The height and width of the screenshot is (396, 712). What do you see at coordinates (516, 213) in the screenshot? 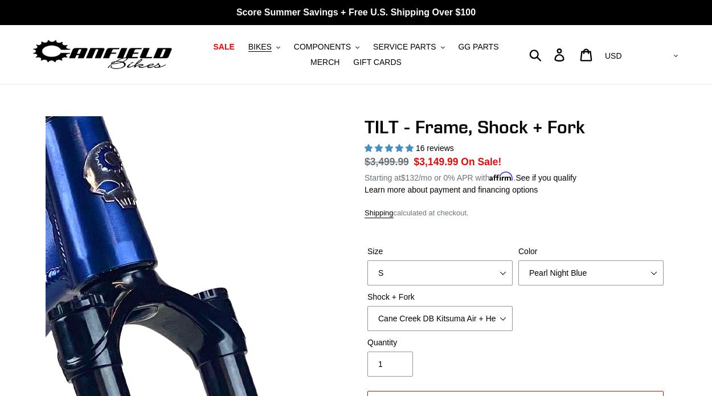
I see `div: calculated at checkout.` at bounding box center [516, 213].